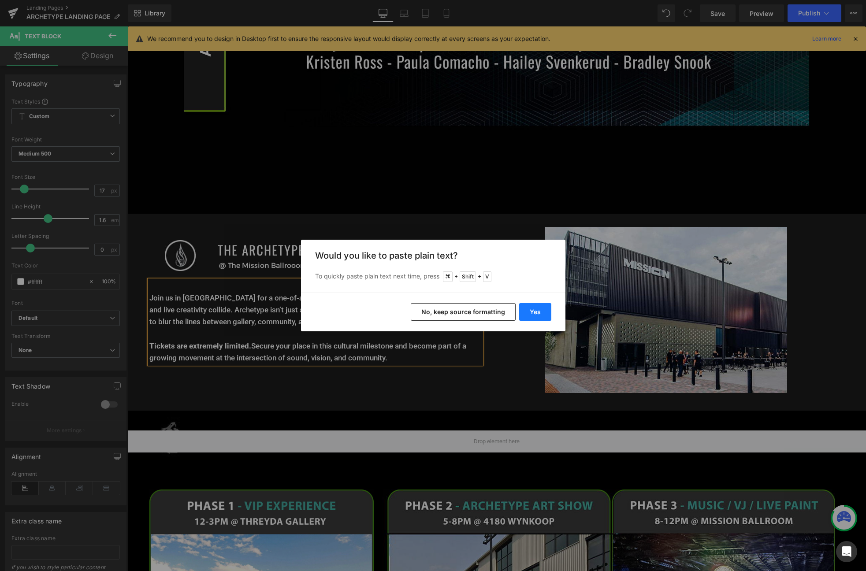 The width and height of the screenshot is (866, 571). What do you see at coordinates (467, 277) in the screenshot?
I see `span: Shift` at bounding box center [467, 277].